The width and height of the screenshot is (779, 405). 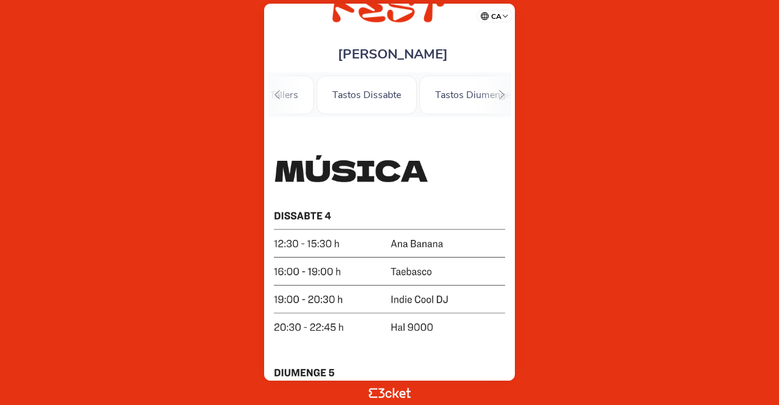 What do you see at coordinates (473, 95) in the screenshot?
I see `div: Tastos Diumenge` at bounding box center [473, 95].